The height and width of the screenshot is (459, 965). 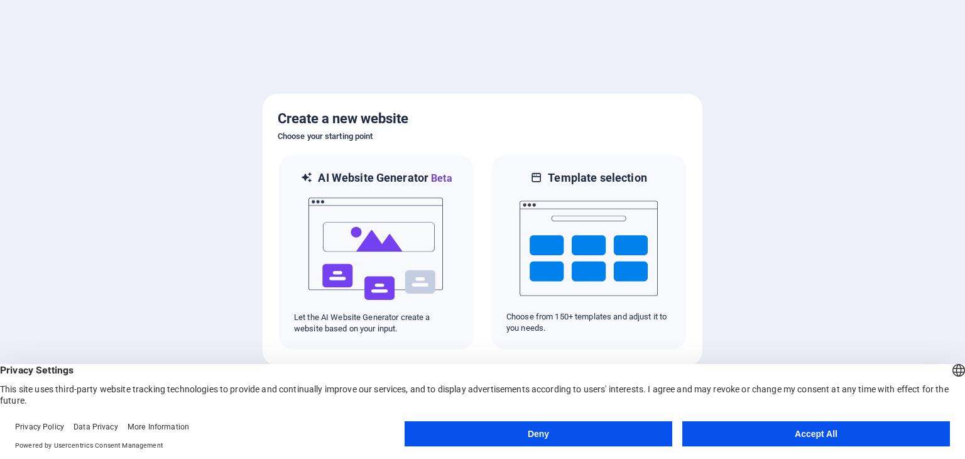 I want to click on h6: Choose your starting point, so click(x=482, y=136).